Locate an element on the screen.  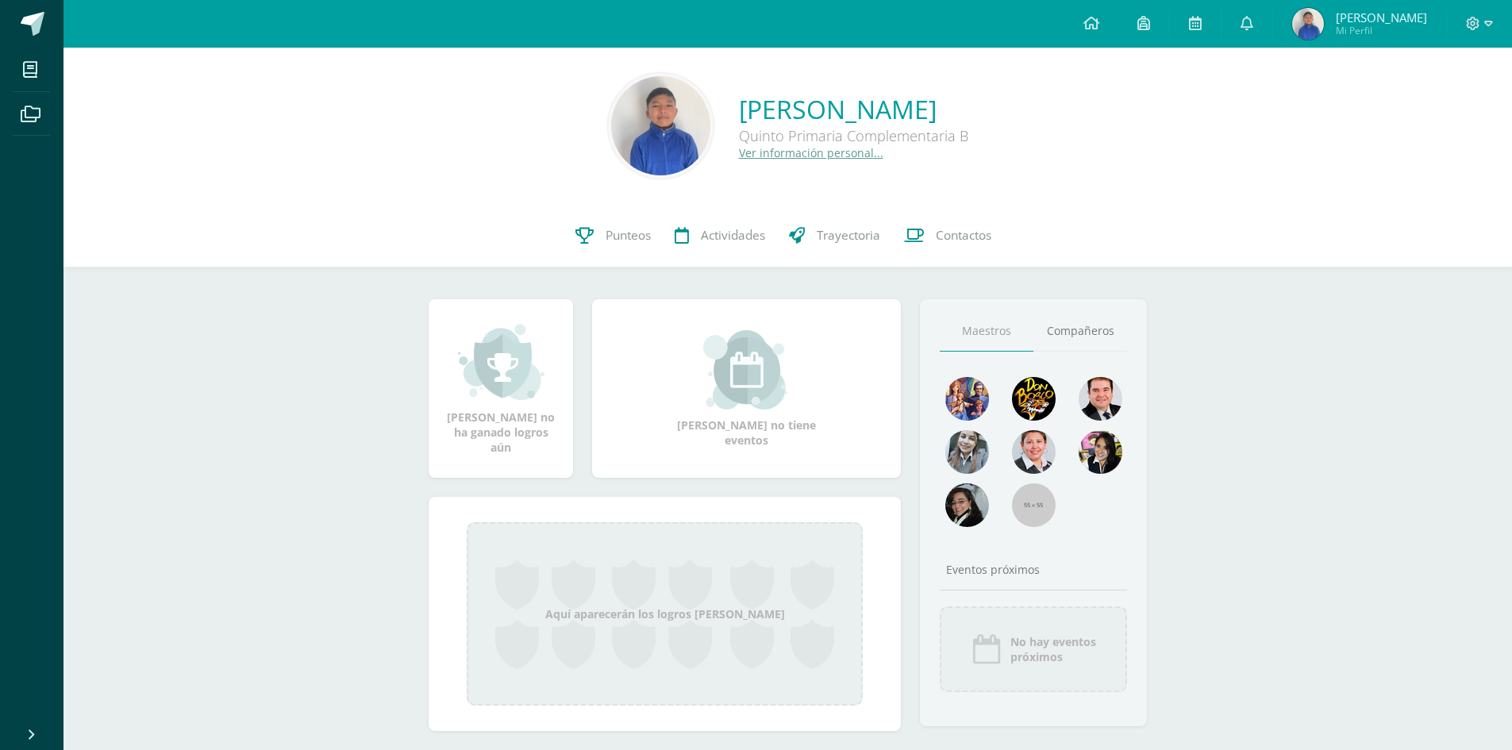
img: 88256b496371d55dc06d1c3f8a5004f4.png is located at coordinates (967, 398).